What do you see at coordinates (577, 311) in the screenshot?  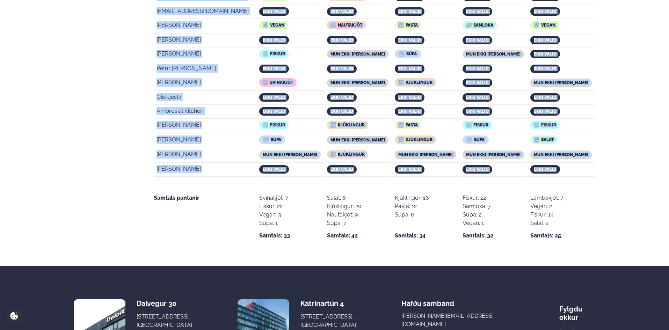 I see `div: Fylgdu okkur` at bounding box center [577, 311].